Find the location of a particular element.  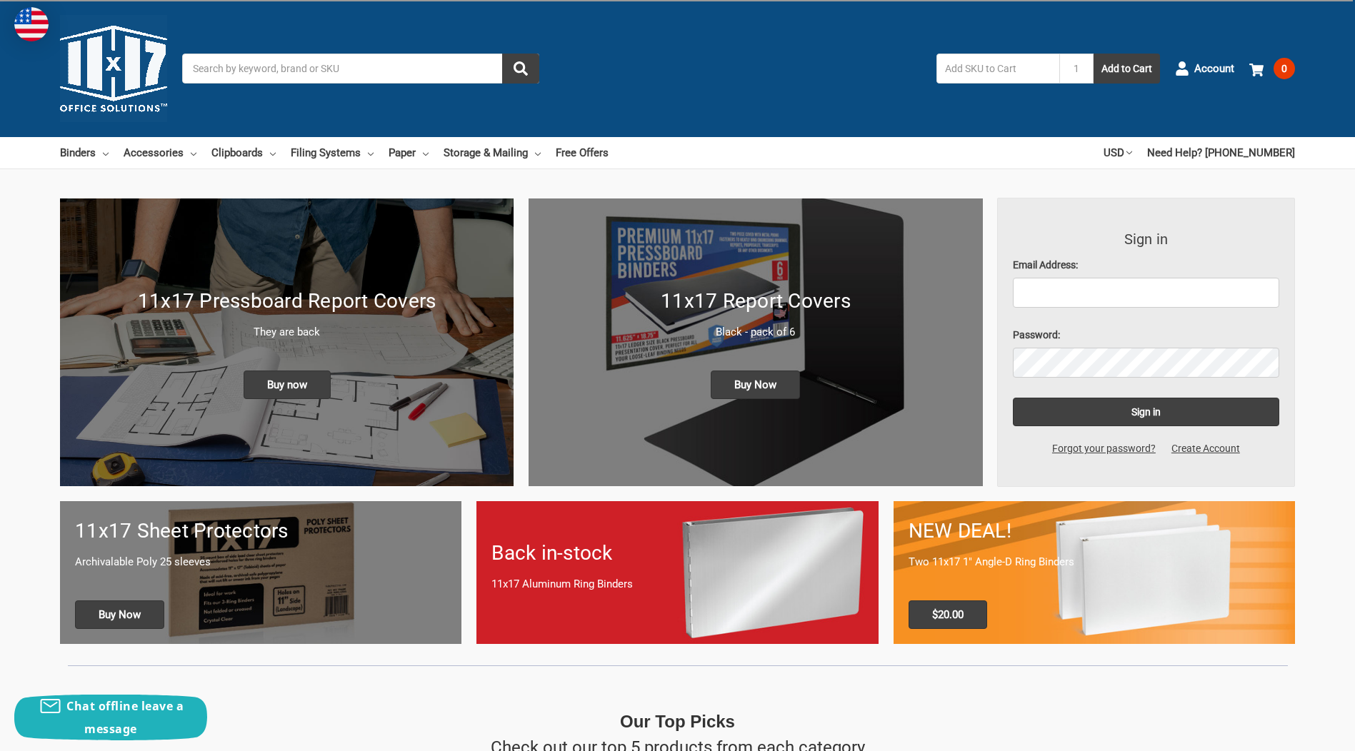

input: Sign in is located at coordinates (1146, 412).